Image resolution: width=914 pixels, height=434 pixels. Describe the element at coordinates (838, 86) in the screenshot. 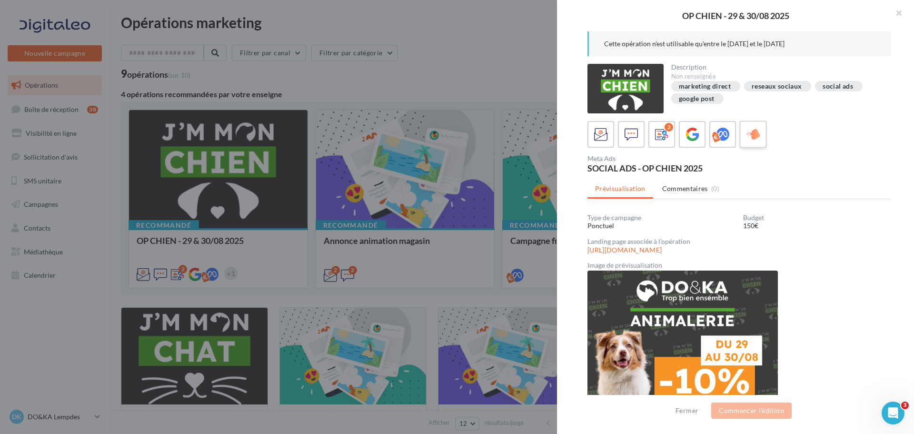

I see `div: social ads` at that location.